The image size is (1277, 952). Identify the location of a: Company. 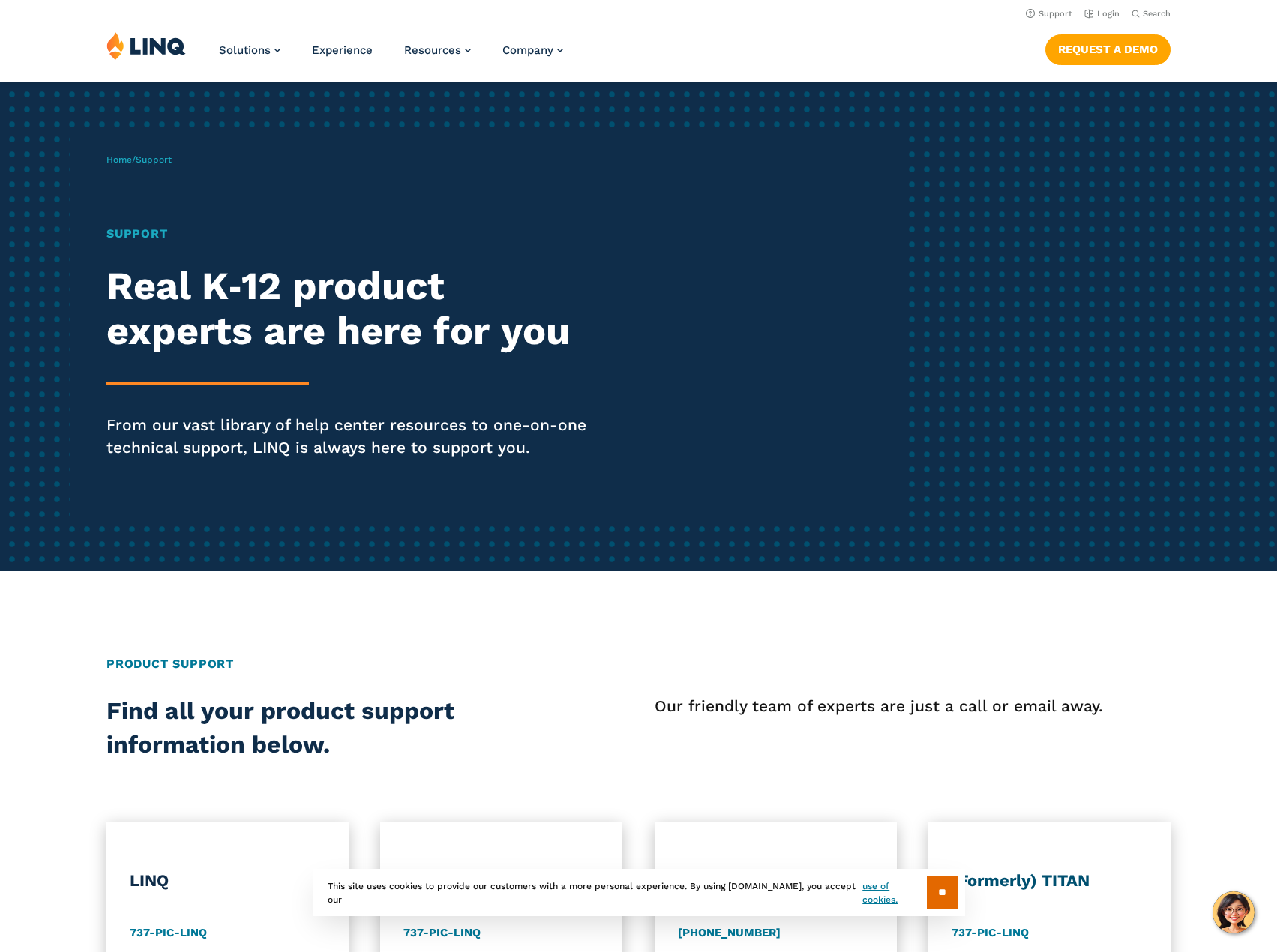
(533, 51).